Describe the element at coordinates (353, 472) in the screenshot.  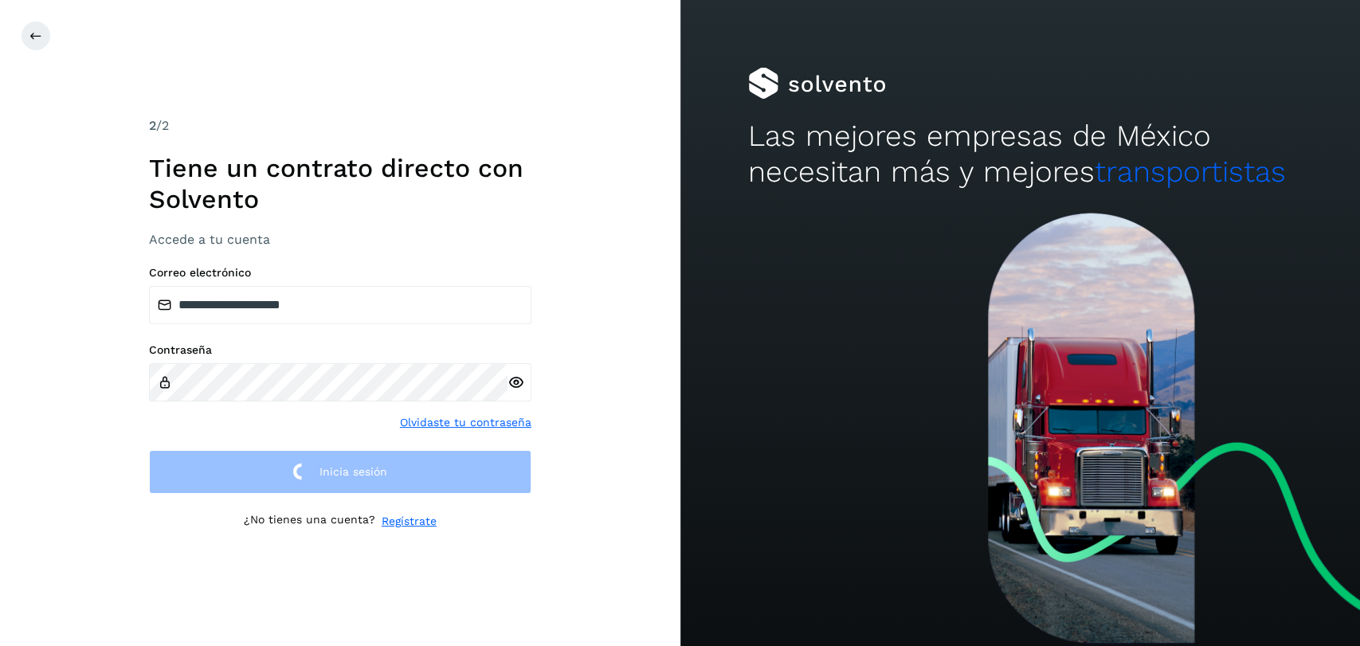
I see `span: Inicia sesión` at that location.